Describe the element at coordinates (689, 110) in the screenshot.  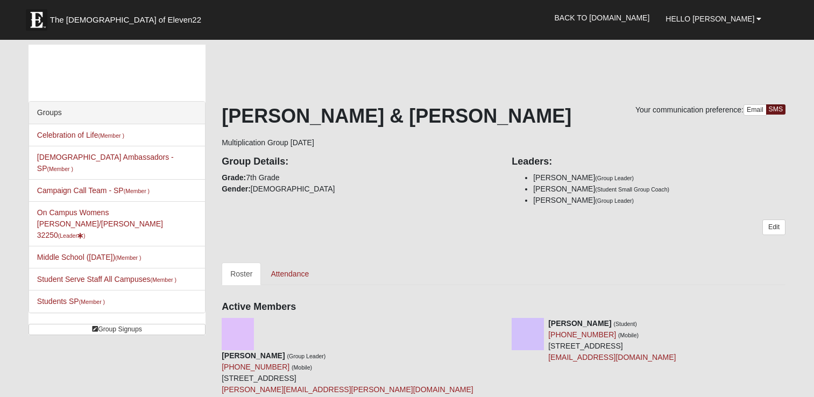
I see `span: Your communication preference:` at that location.